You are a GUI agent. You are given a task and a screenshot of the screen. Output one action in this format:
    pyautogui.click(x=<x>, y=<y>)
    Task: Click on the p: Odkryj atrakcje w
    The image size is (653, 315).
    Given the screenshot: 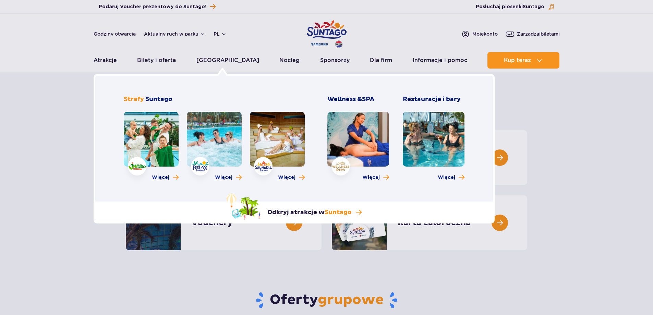 What is the action you would take?
    pyautogui.click(x=309, y=212)
    